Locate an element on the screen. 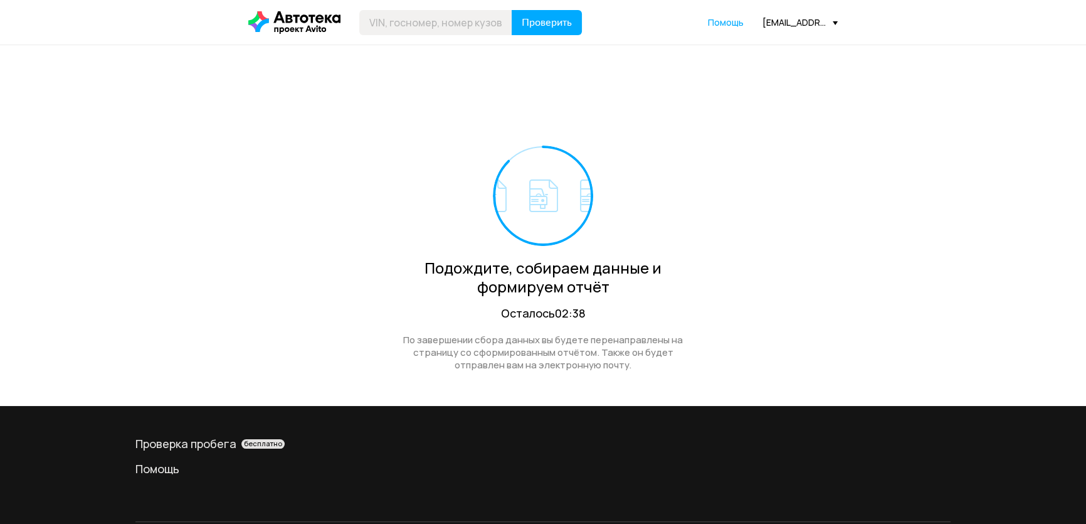 The height and width of the screenshot is (524, 1086). div: Проверка пробега is located at coordinates (543, 443).